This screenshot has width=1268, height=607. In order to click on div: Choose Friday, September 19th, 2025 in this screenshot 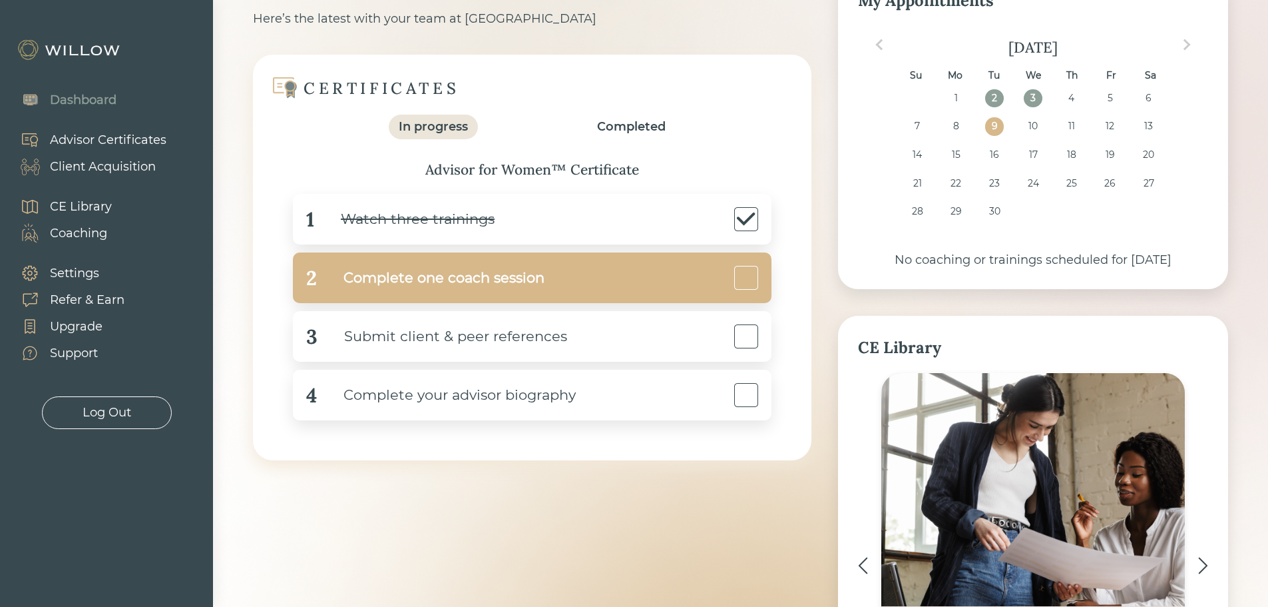, I will do `click(1110, 154)`.